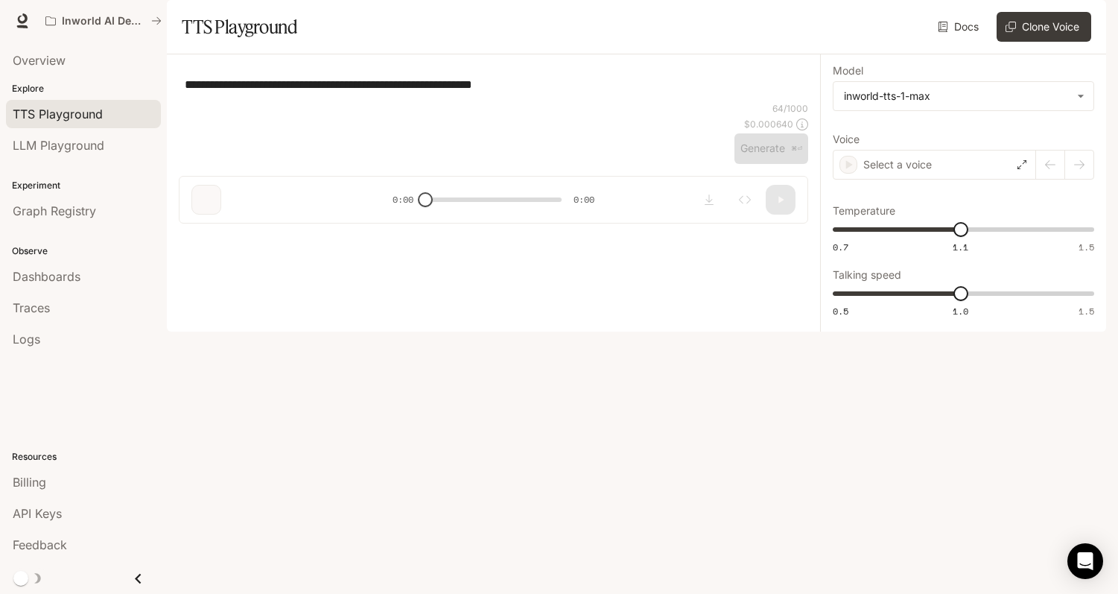 The image size is (1118, 594). Describe the element at coordinates (846, 139) in the screenshot. I see `p: Voice` at that location.